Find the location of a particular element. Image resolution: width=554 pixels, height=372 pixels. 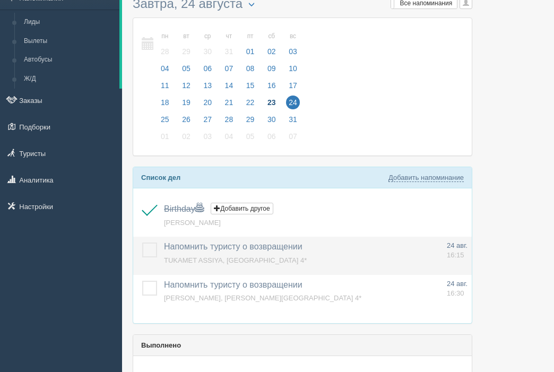

a: Лиды is located at coordinates (69, 22).